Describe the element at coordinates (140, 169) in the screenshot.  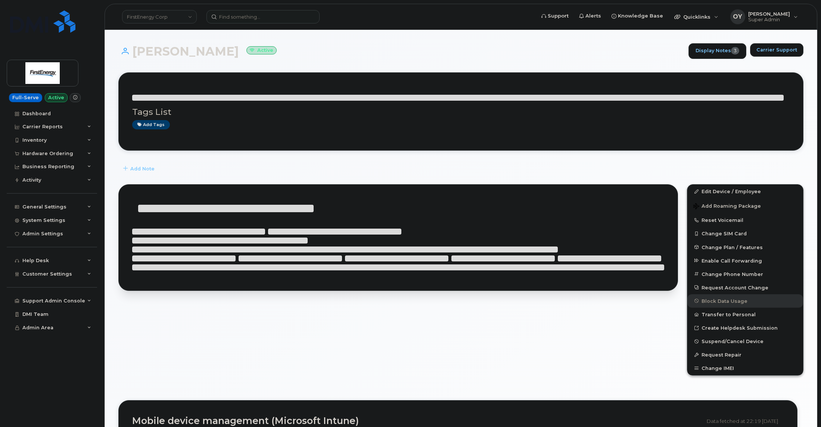
I see `button: Add Note` at that location.